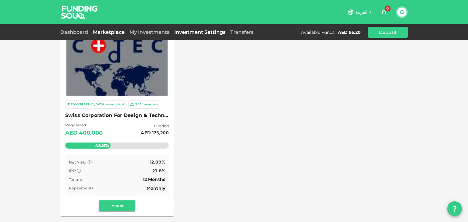 The height and width of the screenshot is (222, 468). What do you see at coordinates (117, 115) in the screenshot?
I see `span: Swiss Corporation For Design & Technology Trading LLC` at bounding box center [117, 115].